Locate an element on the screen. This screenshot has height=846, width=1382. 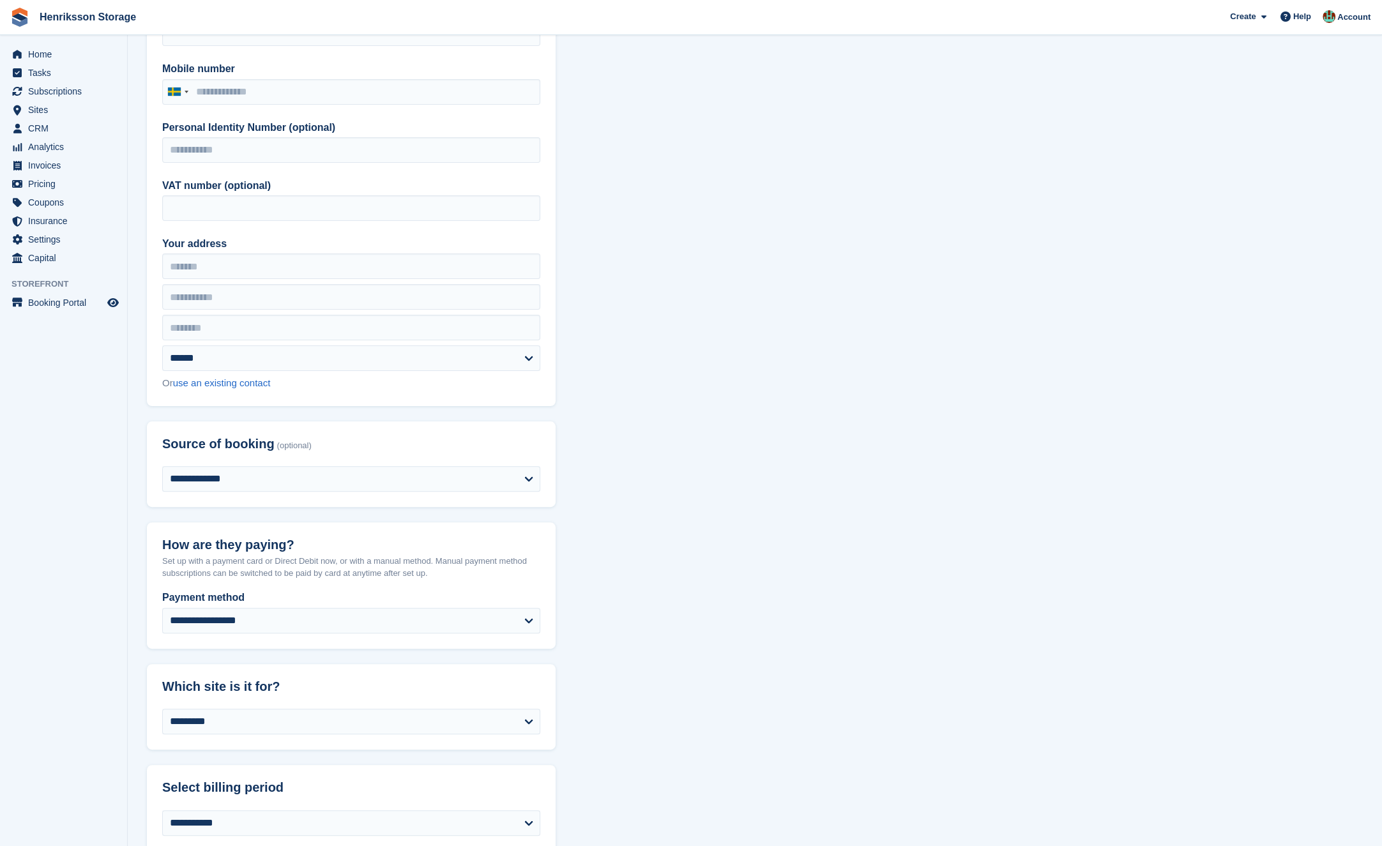
span: Source of booking is located at coordinates (218, 444).